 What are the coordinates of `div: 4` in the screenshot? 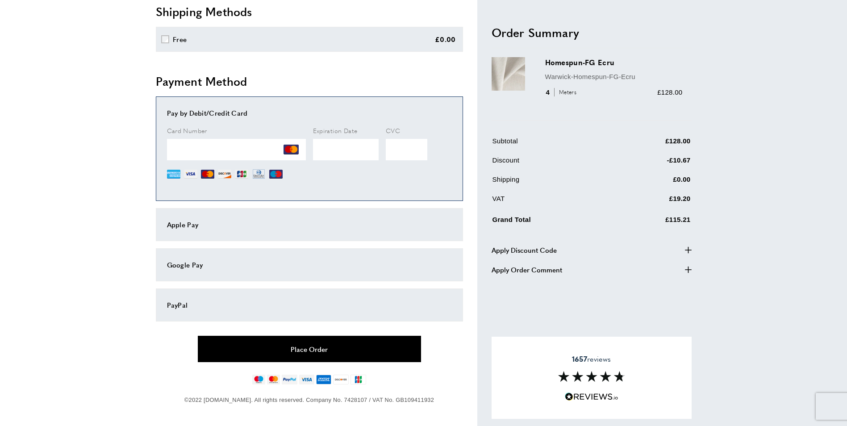 It's located at (562, 92).